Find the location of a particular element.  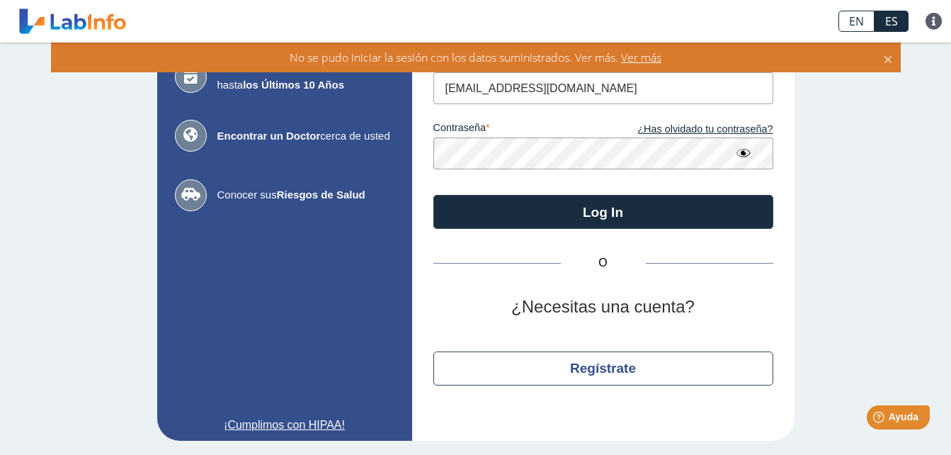

button: Log In is located at coordinates (604, 212).